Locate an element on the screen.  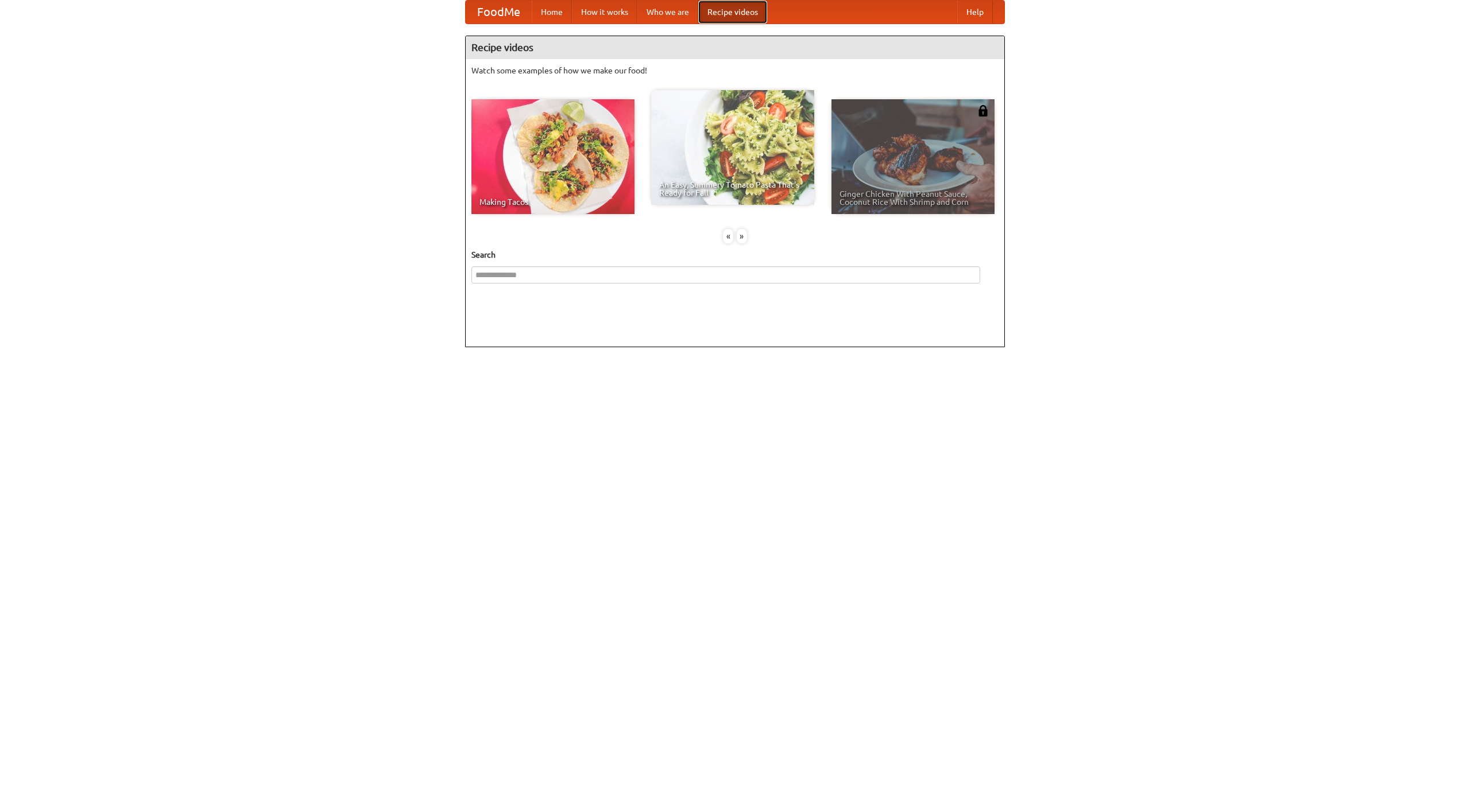
a: Recipe videos is located at coordinates (732, 12).